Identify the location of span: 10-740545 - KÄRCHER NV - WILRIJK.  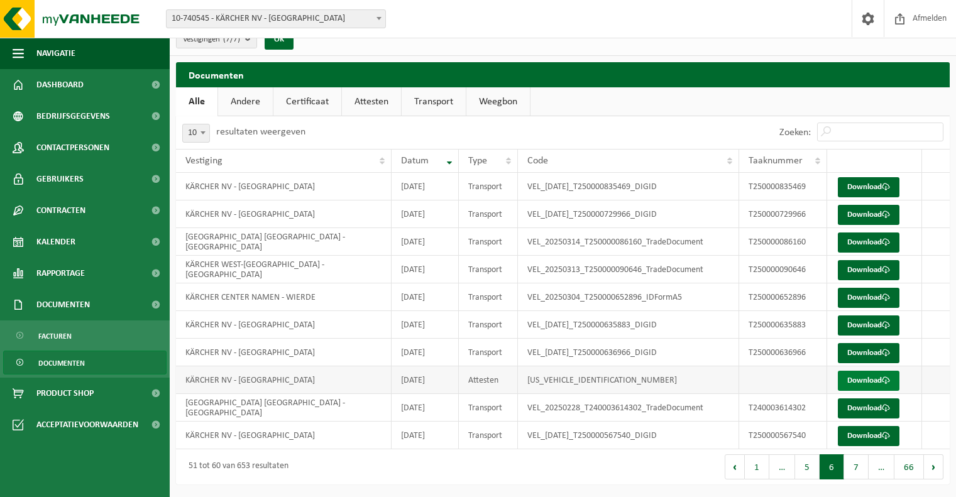
(276, 19).